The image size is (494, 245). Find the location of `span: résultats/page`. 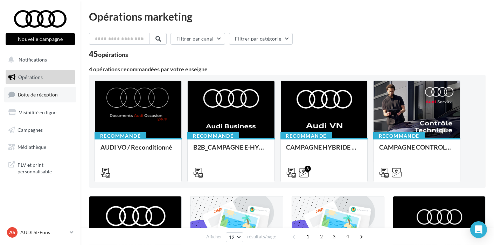

span: résultats/page is located at coordinates (261, 237).